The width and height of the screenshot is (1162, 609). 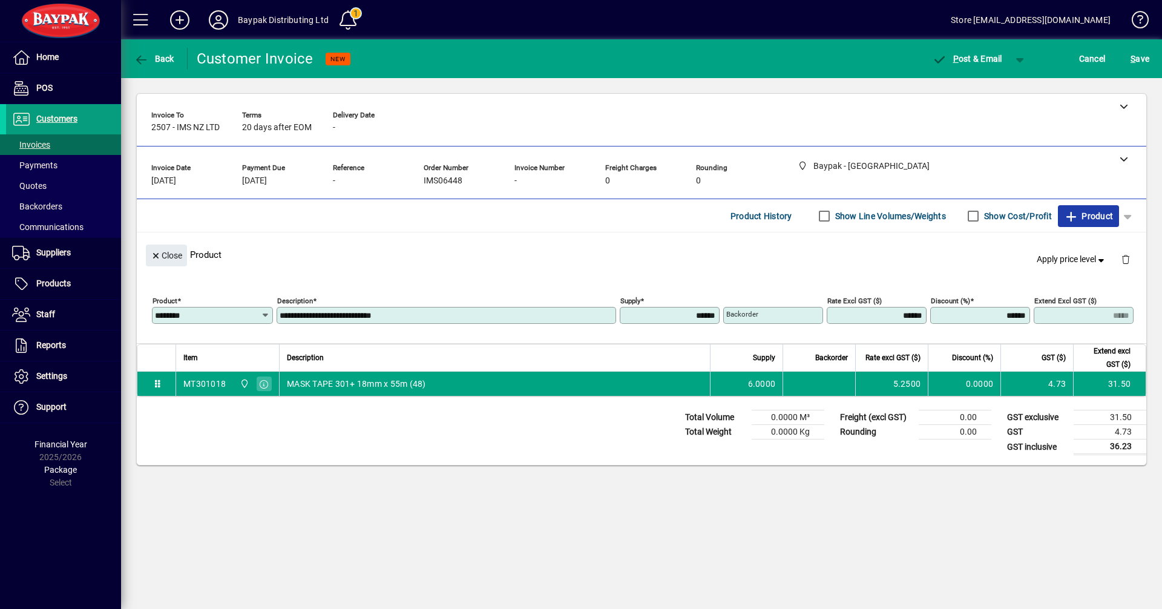 I want to click on span: Cancel, so click(x=1092, y=59).